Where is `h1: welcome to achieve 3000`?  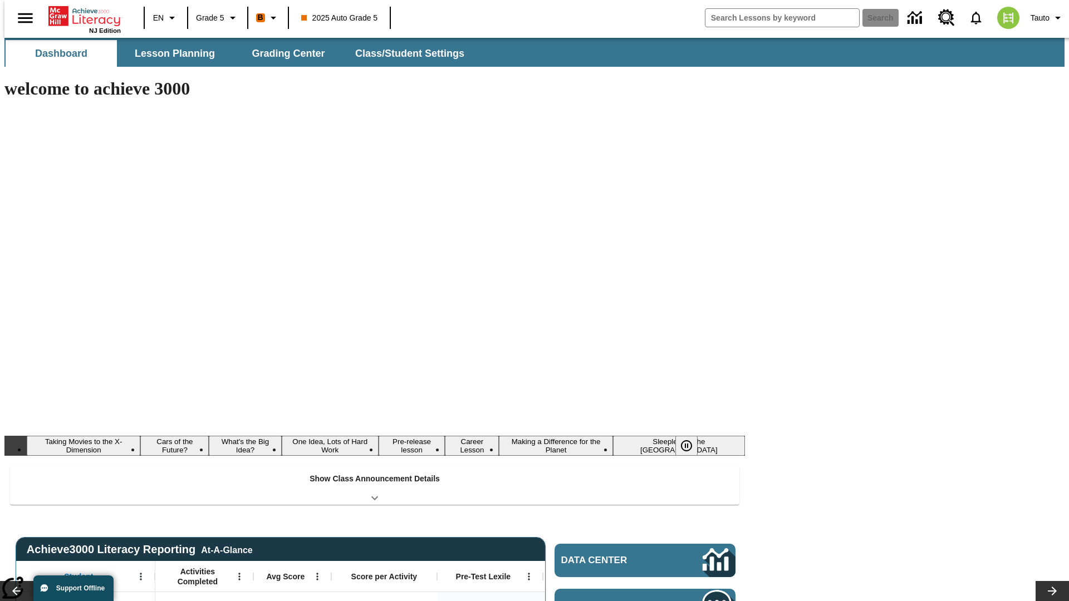 h1: welcome to achieve 3000 is located at coordinates (375, 89).